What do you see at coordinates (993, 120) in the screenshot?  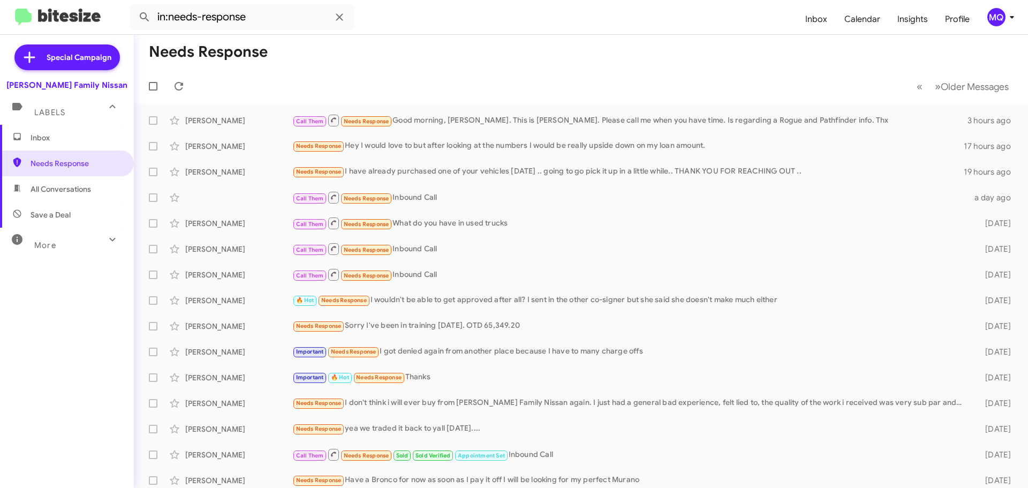 I see `div: 3 hours ago` at bounding box center [993, 120].